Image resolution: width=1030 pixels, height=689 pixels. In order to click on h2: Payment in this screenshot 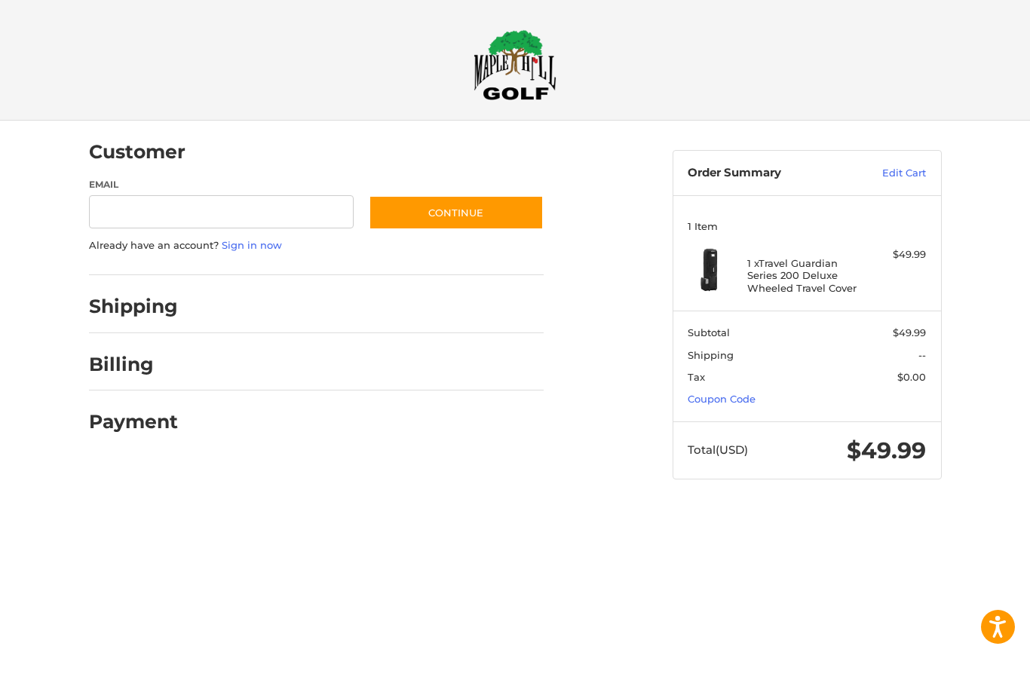, I will do `click(134, 422)`.